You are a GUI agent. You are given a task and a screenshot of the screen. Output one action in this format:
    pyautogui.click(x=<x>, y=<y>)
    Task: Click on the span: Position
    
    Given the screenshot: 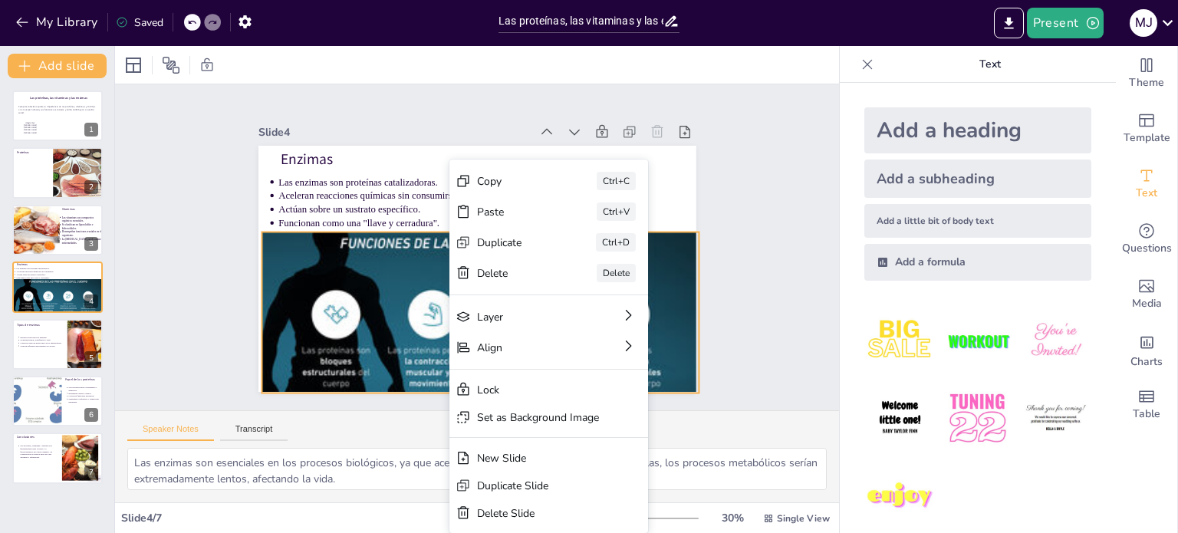 What is the action you would take?
    pyautogui.click(x=171, y=65)
    